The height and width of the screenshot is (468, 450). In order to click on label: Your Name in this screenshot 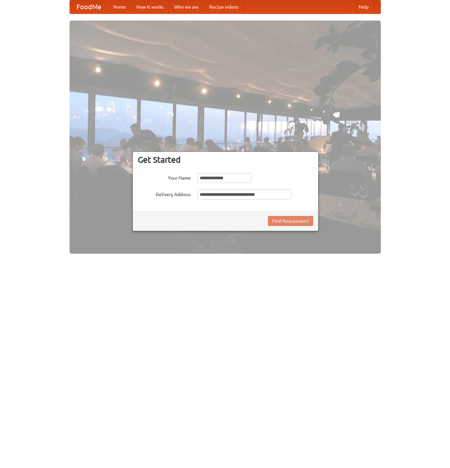, I will do `click(164, 177)`.